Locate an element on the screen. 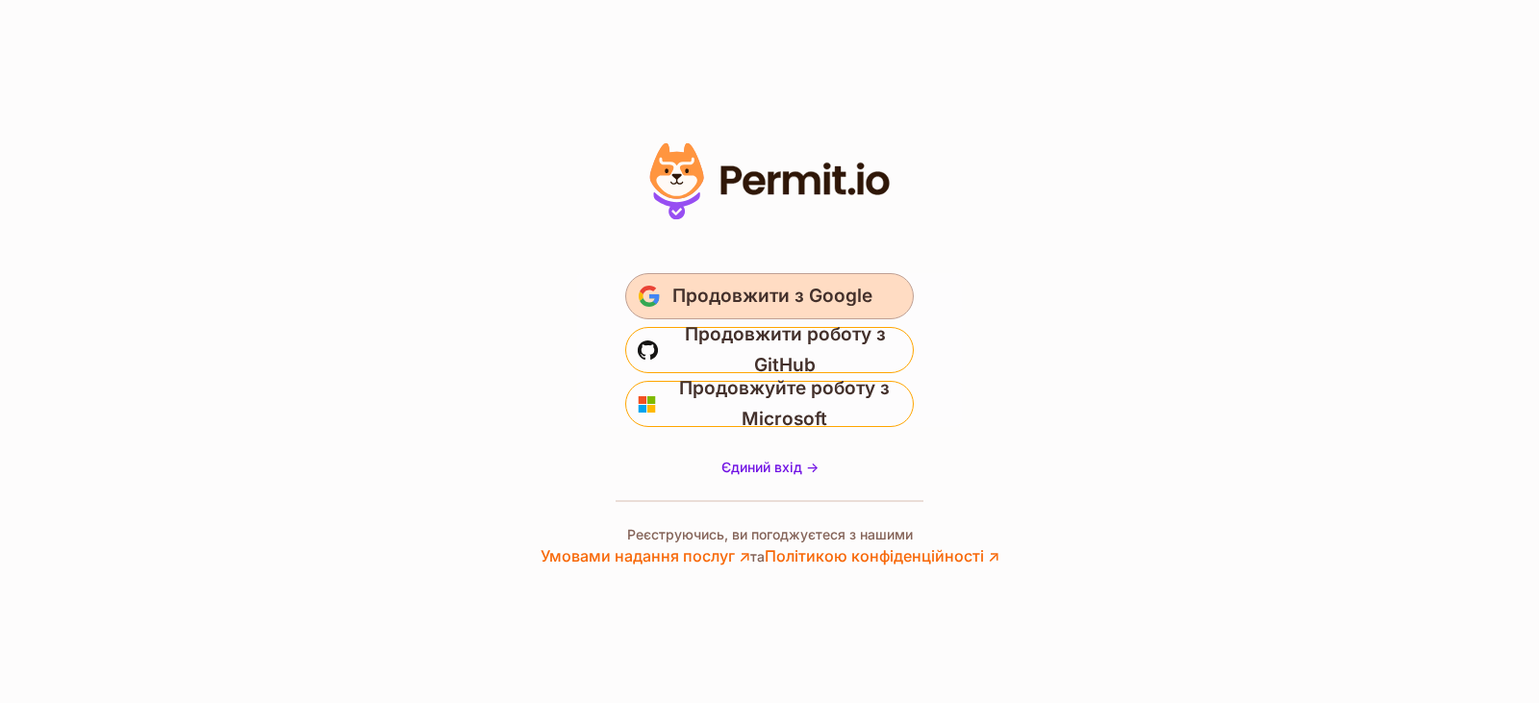 The image size is (1539, 703). font: та is located at coordinates (757, 556).